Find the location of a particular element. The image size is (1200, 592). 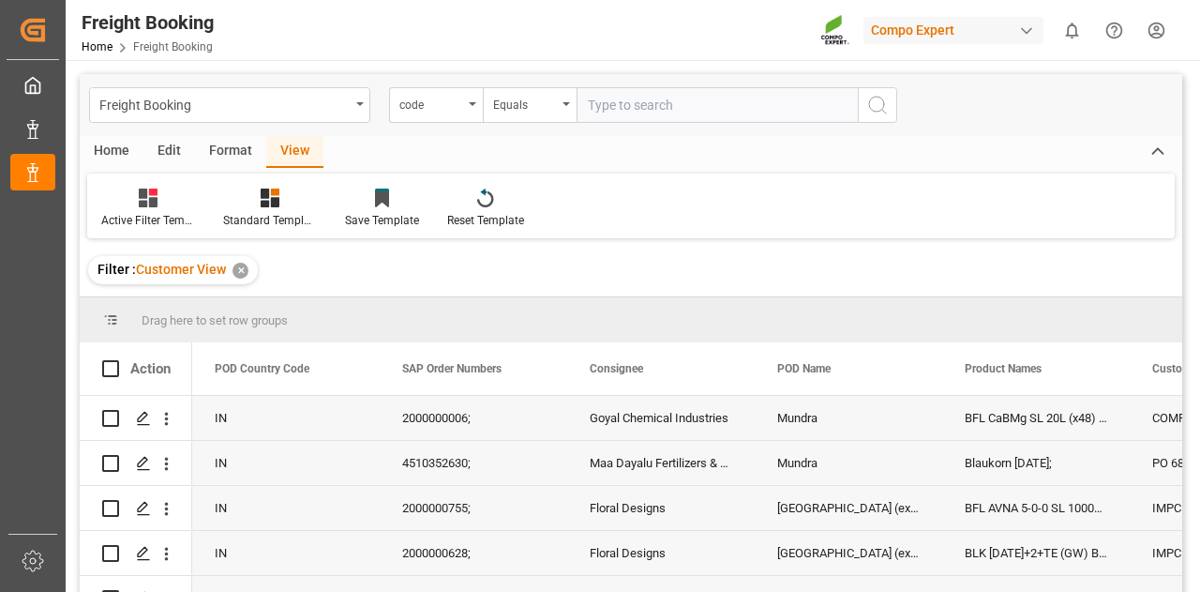

span: POD Country Code is located at coordinates (262, 368).